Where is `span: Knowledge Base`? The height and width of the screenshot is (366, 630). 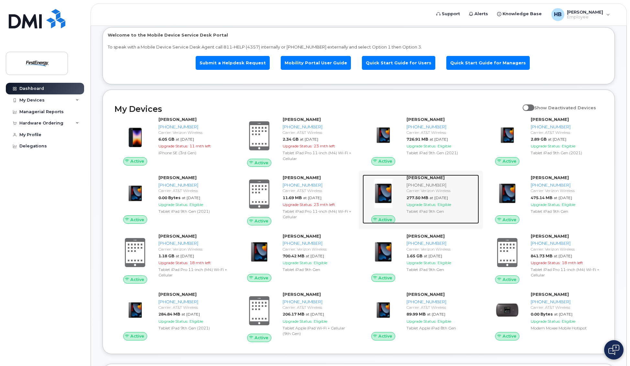
span: Knowledge Base is located at coordinates (522, 14).